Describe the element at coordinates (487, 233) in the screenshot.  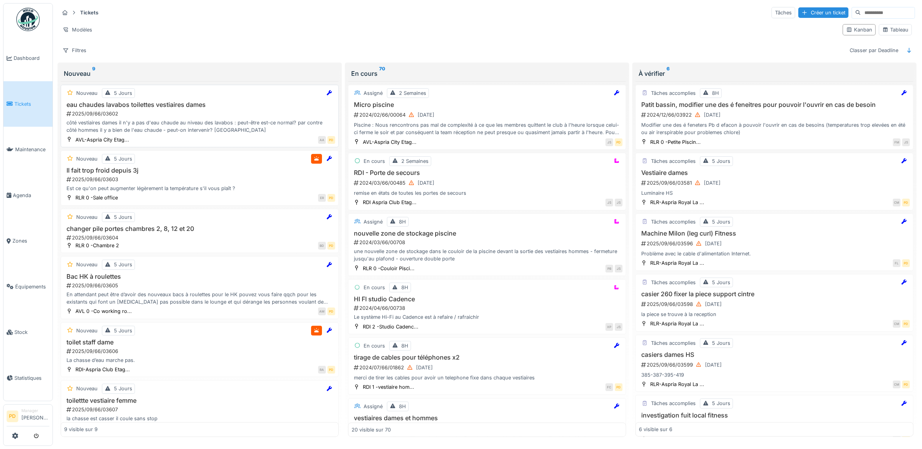
I see `h3: nouvelle zone de stockage piscine` at that location.